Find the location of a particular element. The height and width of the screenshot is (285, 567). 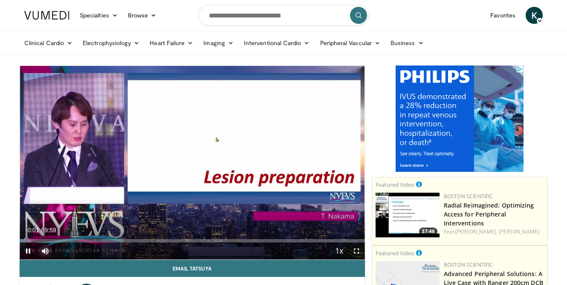

video-js: Video Player is located at coordinates (192, 163).